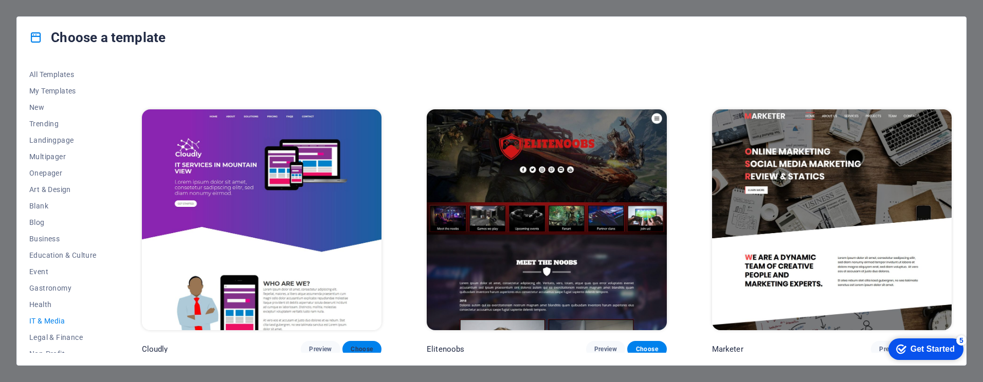  What do you see at coordinates (63, 288) in the screenshot?
I see `button: Gastronomy` at bounding box center [63, 288].